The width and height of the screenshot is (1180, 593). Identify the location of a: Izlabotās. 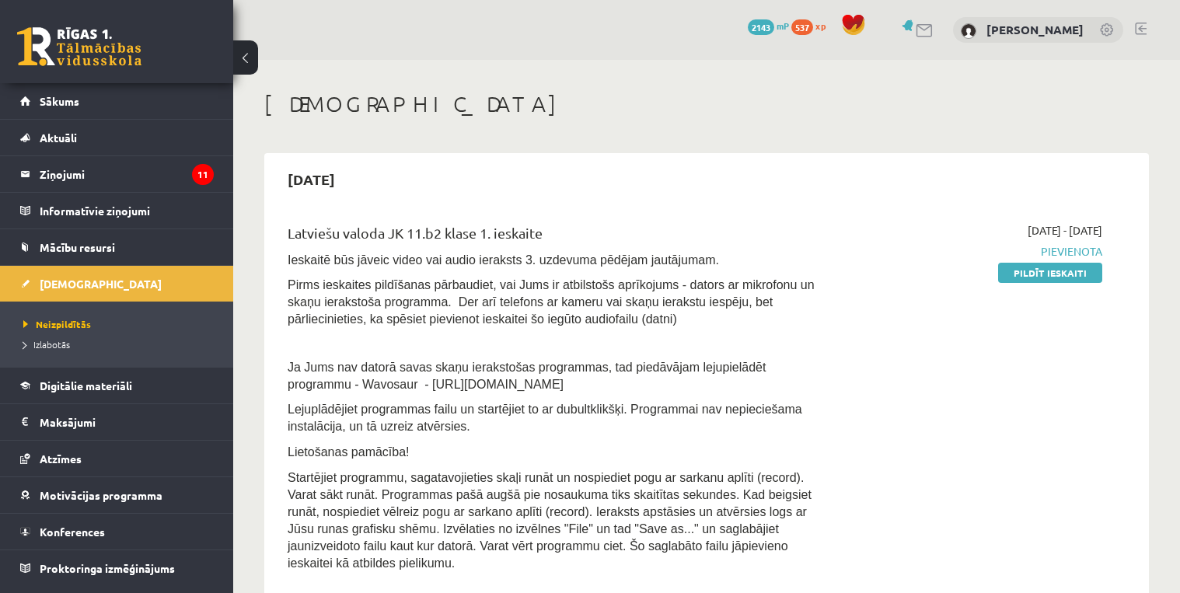
(120, 344).